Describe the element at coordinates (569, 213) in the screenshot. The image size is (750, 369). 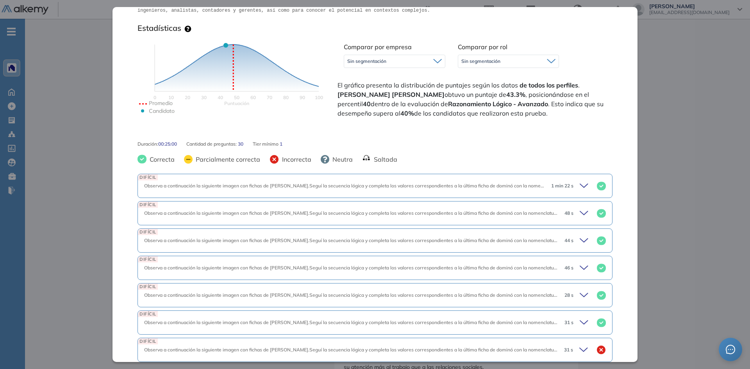
I see `span: 48 s` at that location.